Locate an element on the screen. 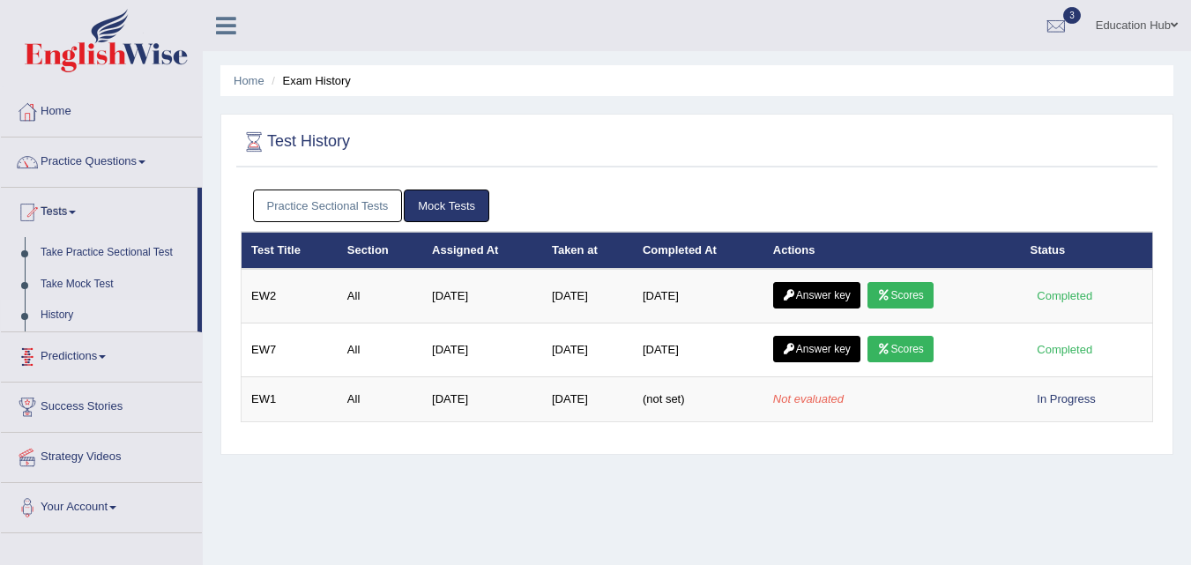  a: Practice Questions is located at coordinates (101, 160).